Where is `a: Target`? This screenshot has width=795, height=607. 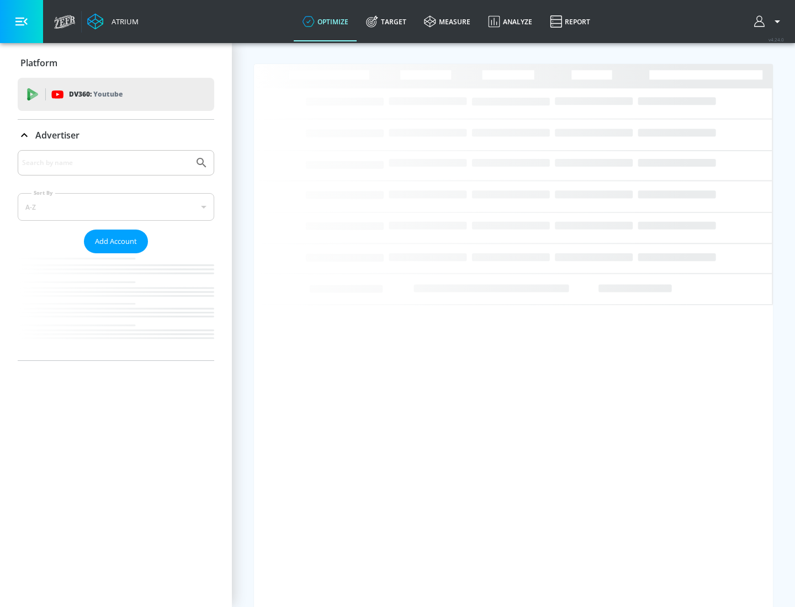 a: Target is located at coordinates (386, 22).